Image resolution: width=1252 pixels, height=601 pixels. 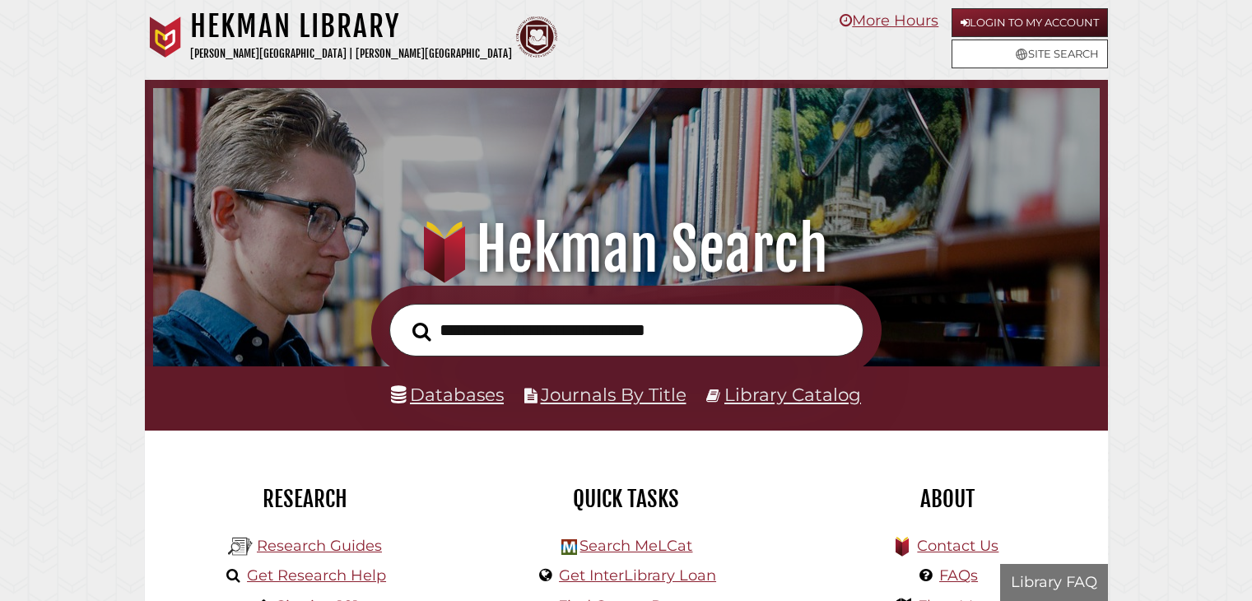 What do you see at coordinates (627, 499) in the screenshot?
I see `h2: Quick Tasks` at bounding box center [627, 499].